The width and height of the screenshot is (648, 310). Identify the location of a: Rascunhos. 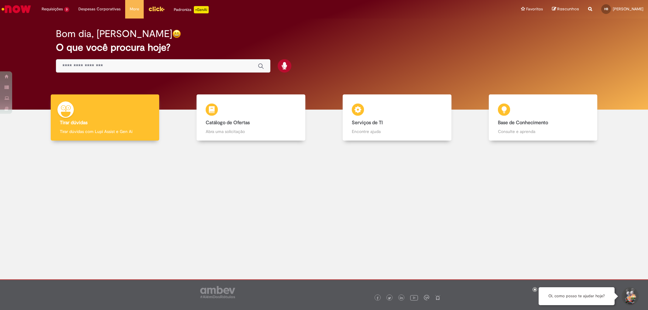
(566, 9).